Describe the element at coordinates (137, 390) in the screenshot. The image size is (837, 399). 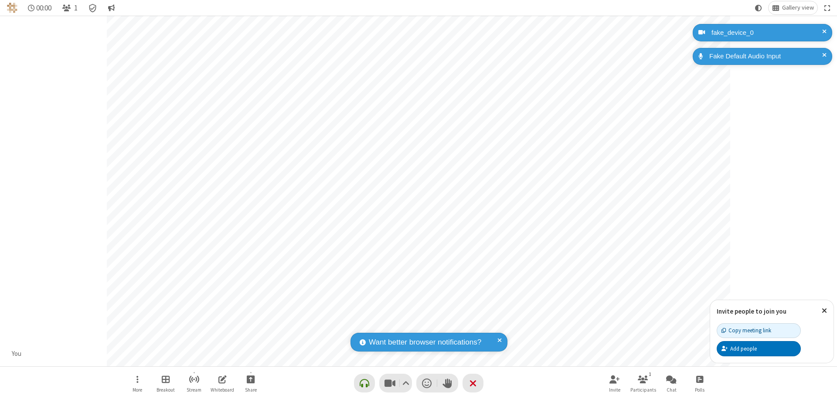
I see `span: More` at that location.